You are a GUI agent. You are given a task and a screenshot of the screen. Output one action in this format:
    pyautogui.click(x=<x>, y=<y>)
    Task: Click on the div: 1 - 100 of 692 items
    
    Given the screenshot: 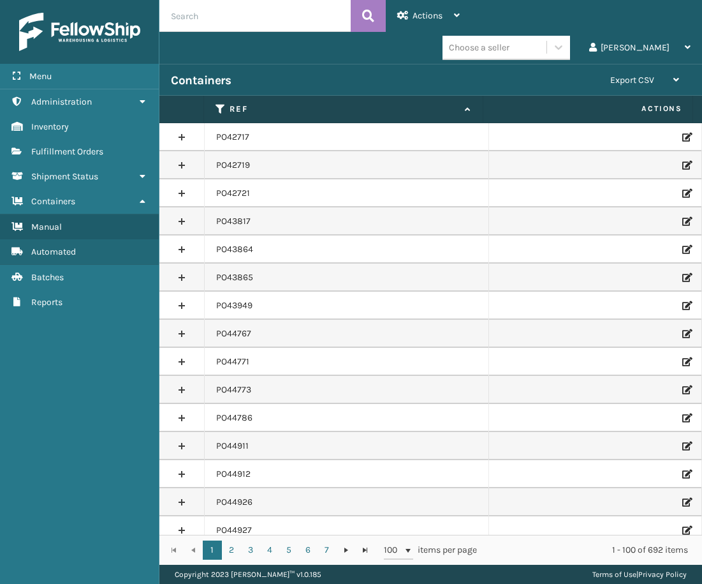 What is the action you would take?
    pyautogui.click(x=591, y=550)
    